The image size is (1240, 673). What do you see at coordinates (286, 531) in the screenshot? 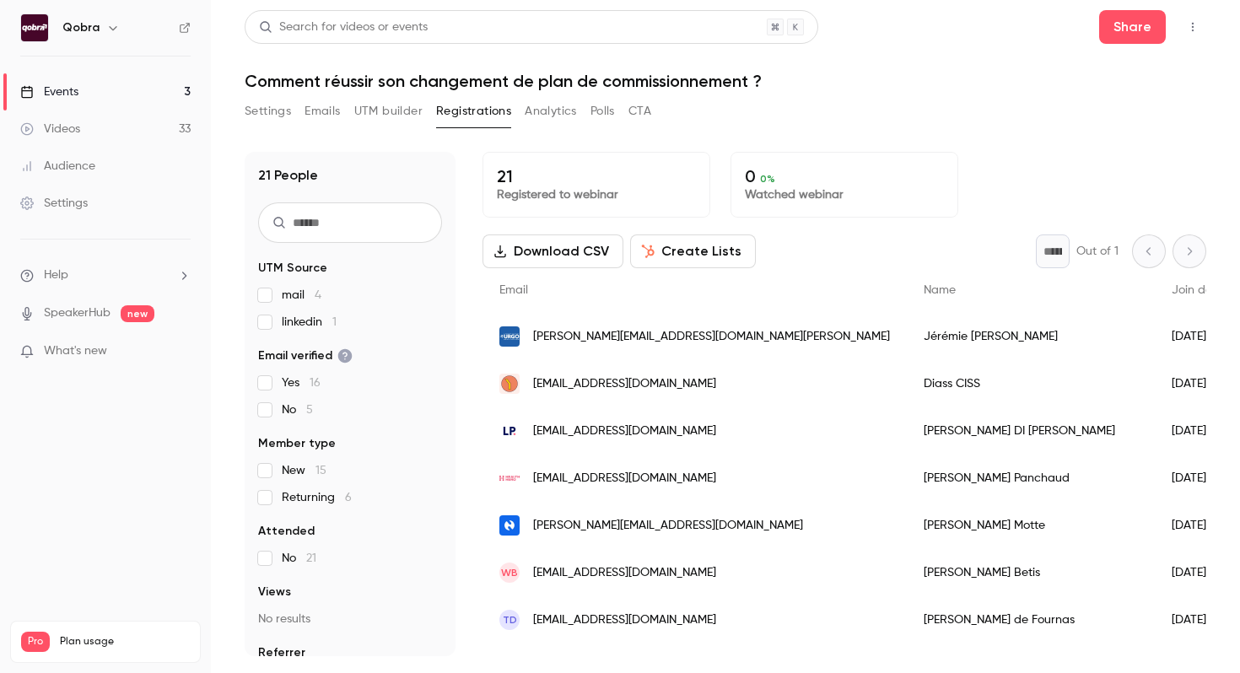
I see `span: Attended` at bounding box center [286, 531].